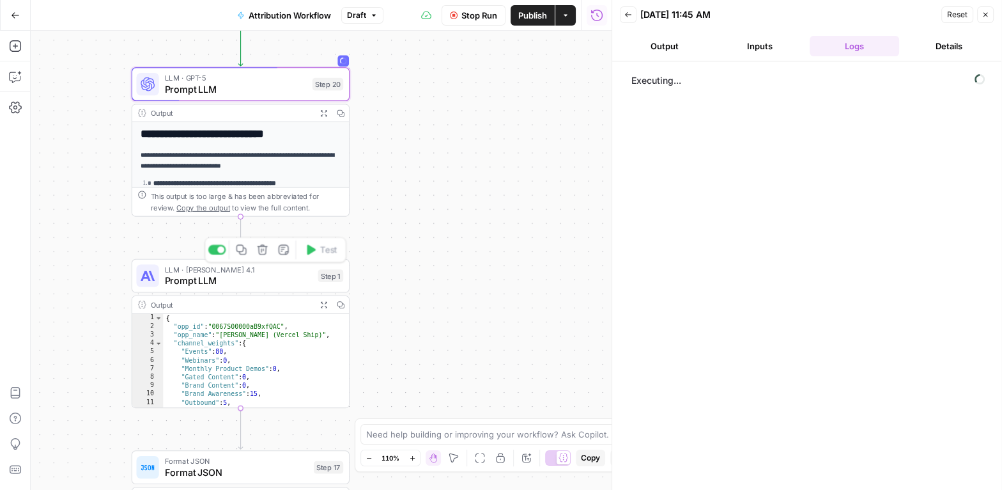 The image size is (1002, 490). Describe the element at coordinates (591, 458) in the screenshot. I see `button: Copy` at that location.